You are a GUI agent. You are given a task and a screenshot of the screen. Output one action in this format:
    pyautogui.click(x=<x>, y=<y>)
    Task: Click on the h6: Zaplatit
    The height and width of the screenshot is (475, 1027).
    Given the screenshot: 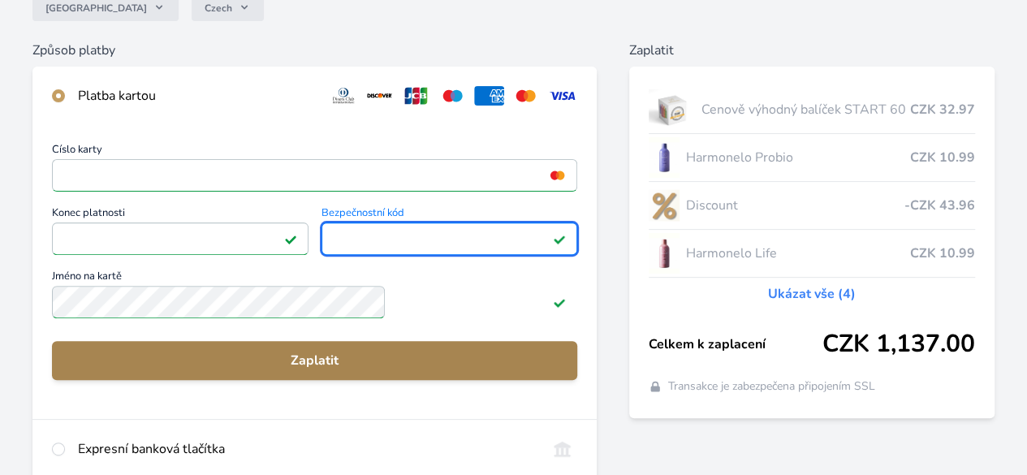 What is the action you would take?
    pyautogui.click(x=812, y=50)
    